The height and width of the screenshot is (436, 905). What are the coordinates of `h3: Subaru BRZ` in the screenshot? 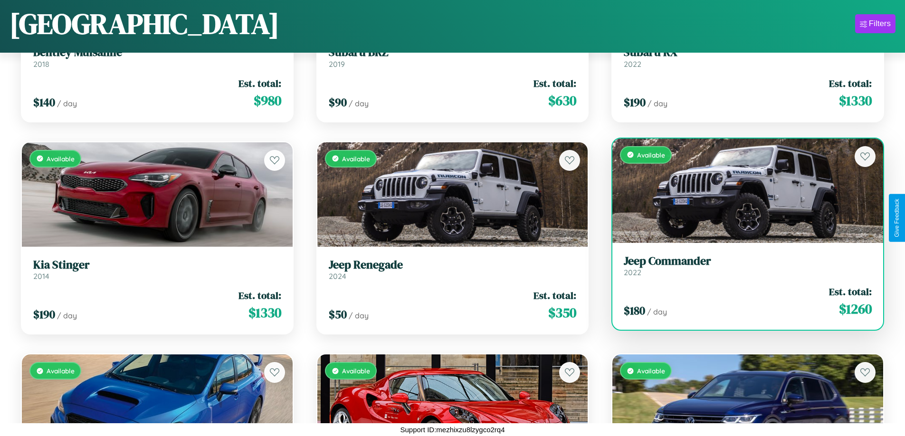 It's located at (453, 52).